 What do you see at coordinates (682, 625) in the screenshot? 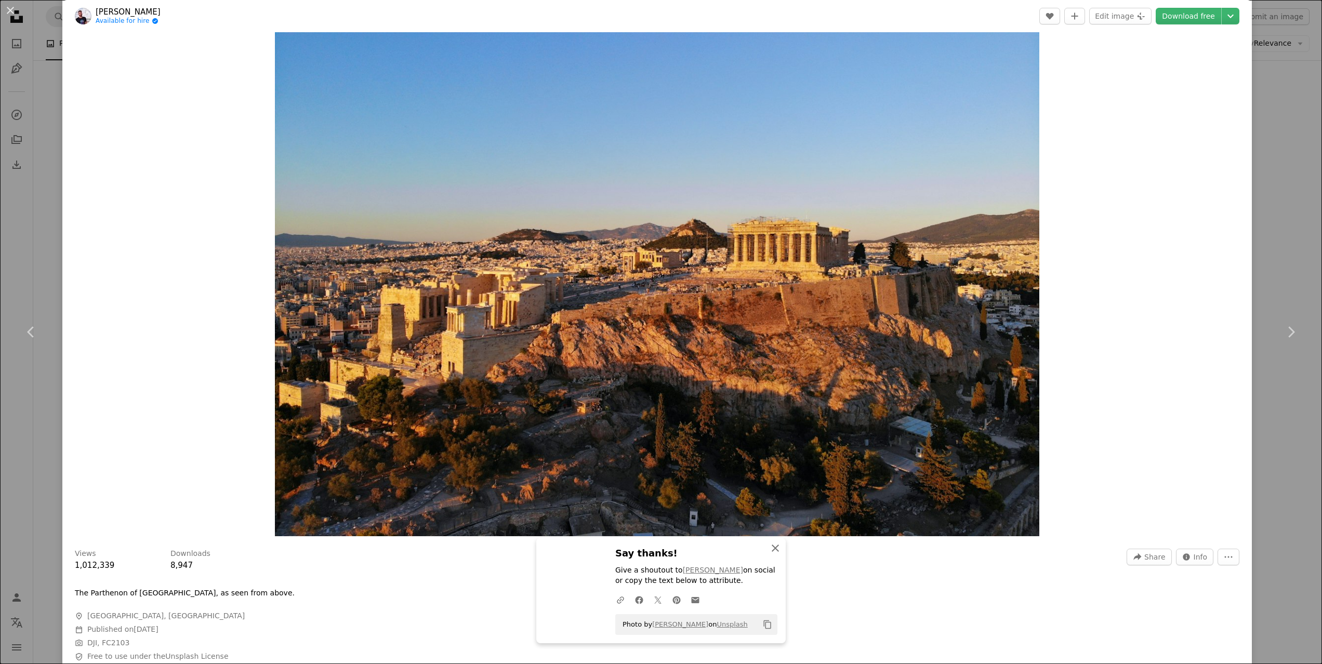
I see `span: Photo by on` at bounding box center [682, 625].